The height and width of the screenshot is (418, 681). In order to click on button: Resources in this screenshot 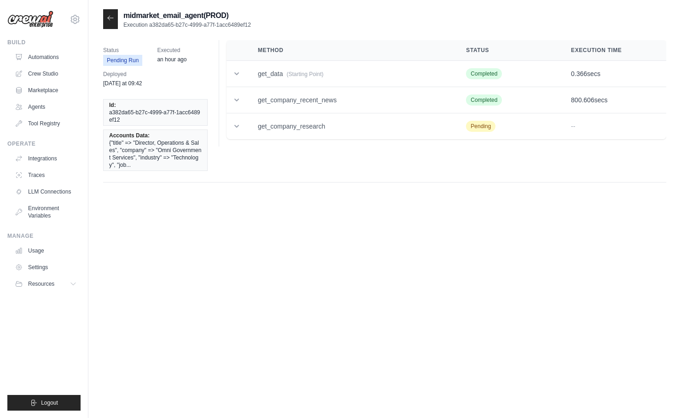, I will do `click(46, 284)`.